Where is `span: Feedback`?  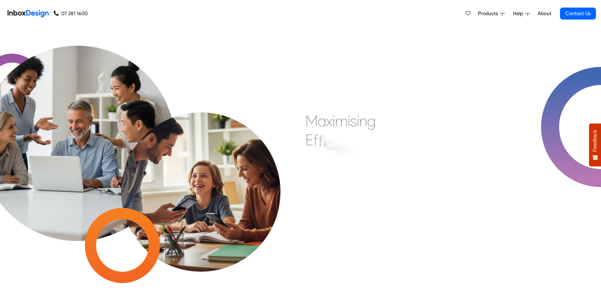 span: Feedback is located at coordinates (595, 141).